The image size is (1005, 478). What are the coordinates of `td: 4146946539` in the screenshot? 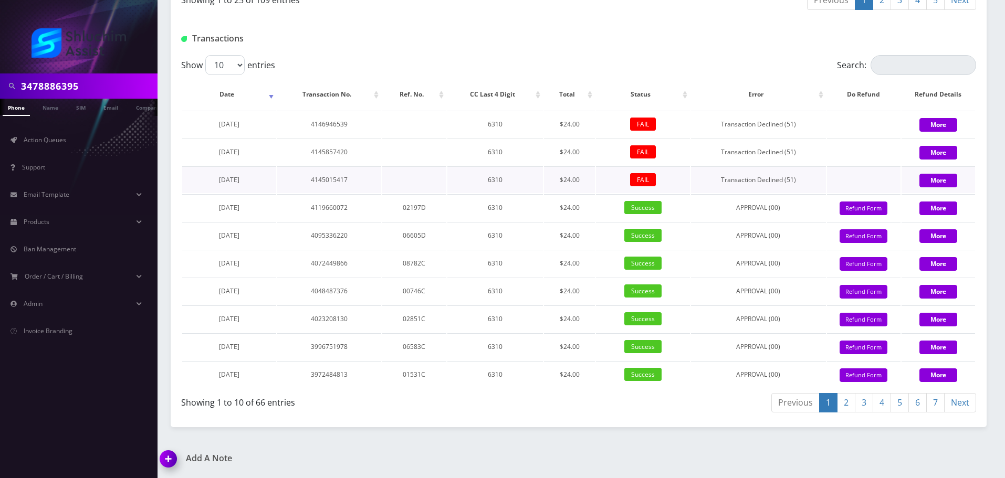 It's located at (329, 124).